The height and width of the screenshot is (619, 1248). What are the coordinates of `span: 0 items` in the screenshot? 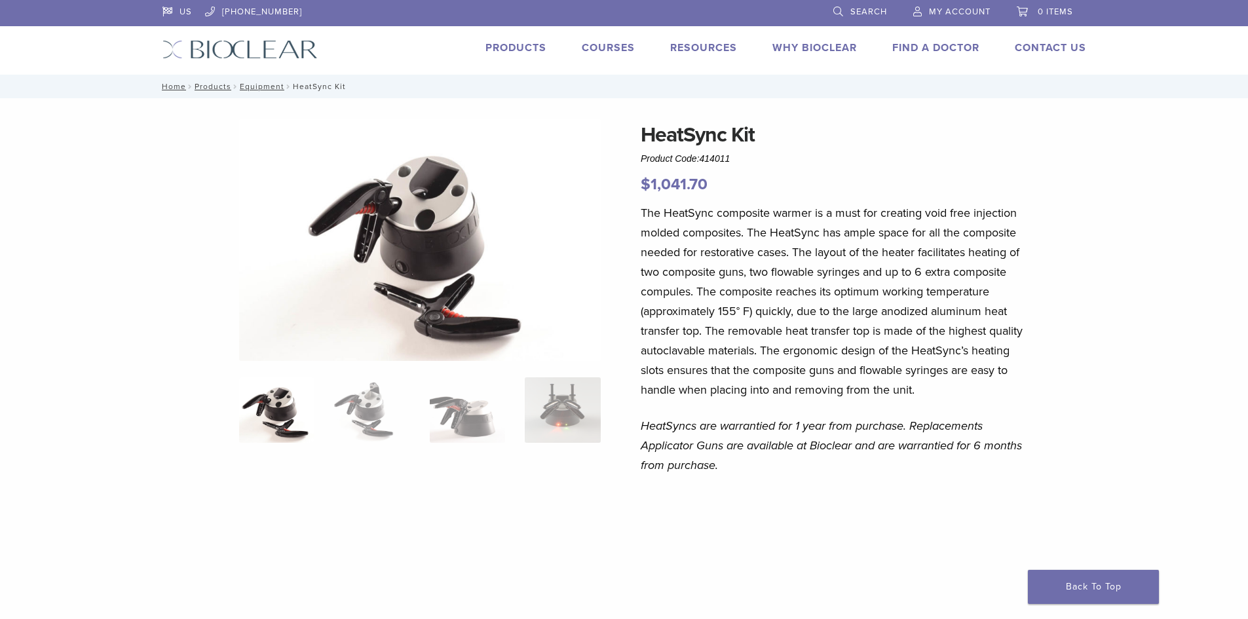 It's located at (1055, 12).